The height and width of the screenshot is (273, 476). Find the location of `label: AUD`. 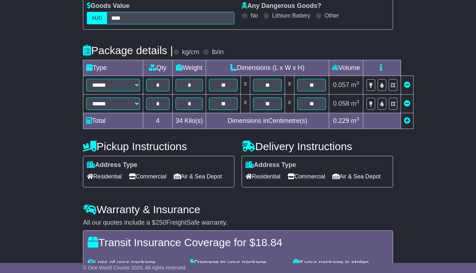

label: AUD is located at coordinates (97, 18).